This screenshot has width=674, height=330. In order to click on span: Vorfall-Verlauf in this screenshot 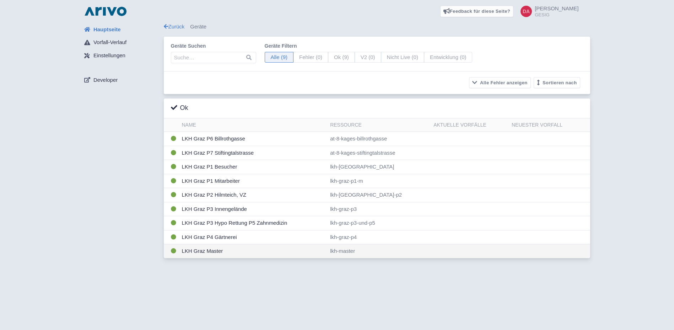, I will do `click(110, 42)`.